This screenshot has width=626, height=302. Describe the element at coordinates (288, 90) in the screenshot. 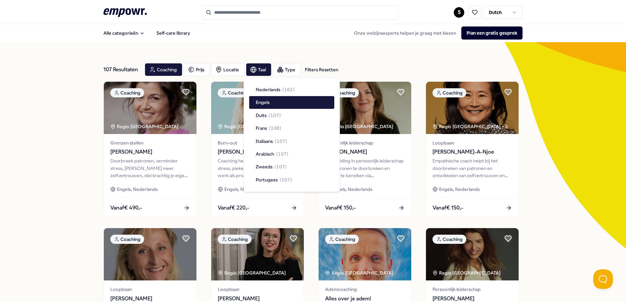

I see `span: ( 162 )` at that location.